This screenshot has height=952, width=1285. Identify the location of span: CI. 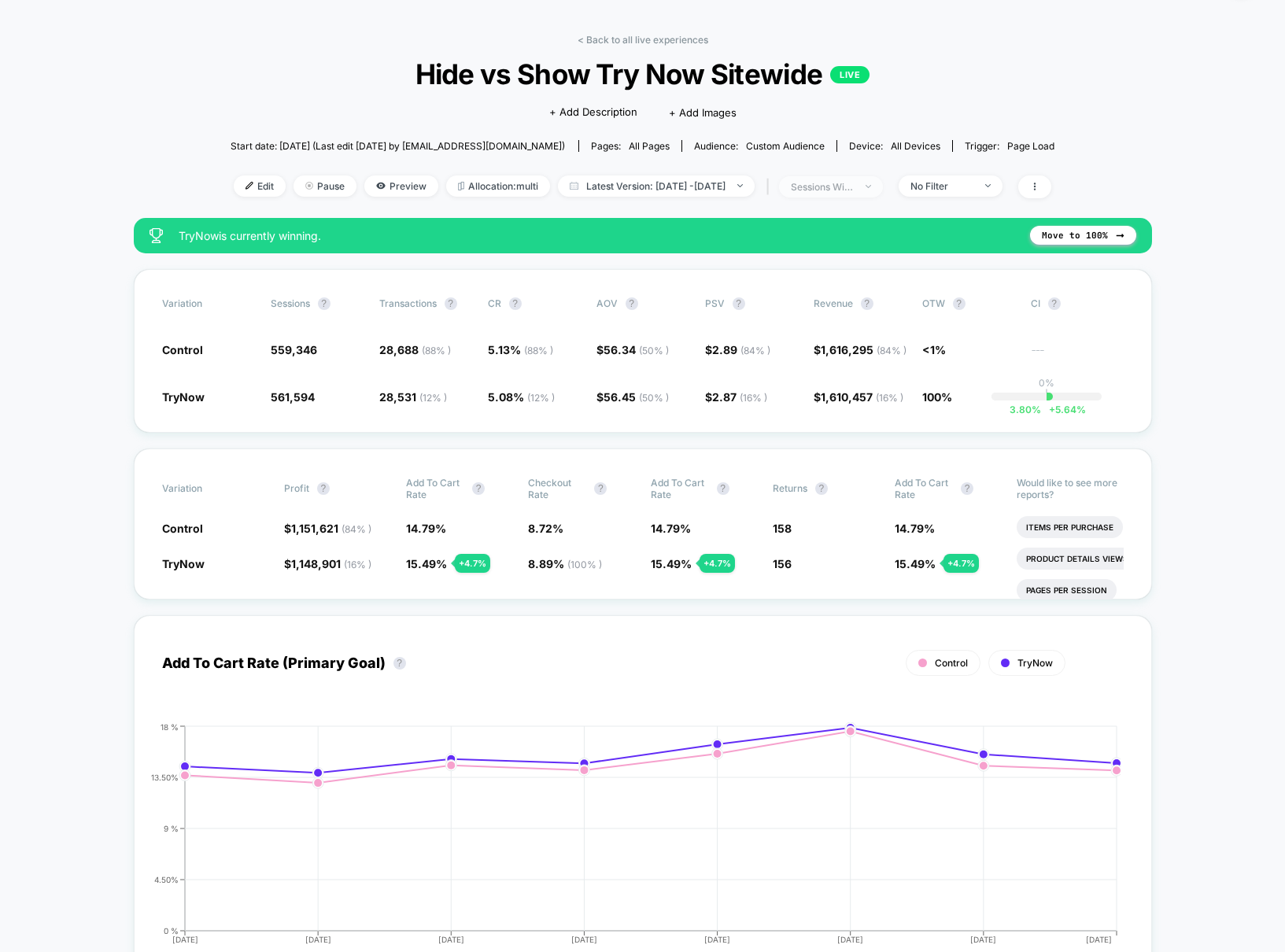
(1073, 303).